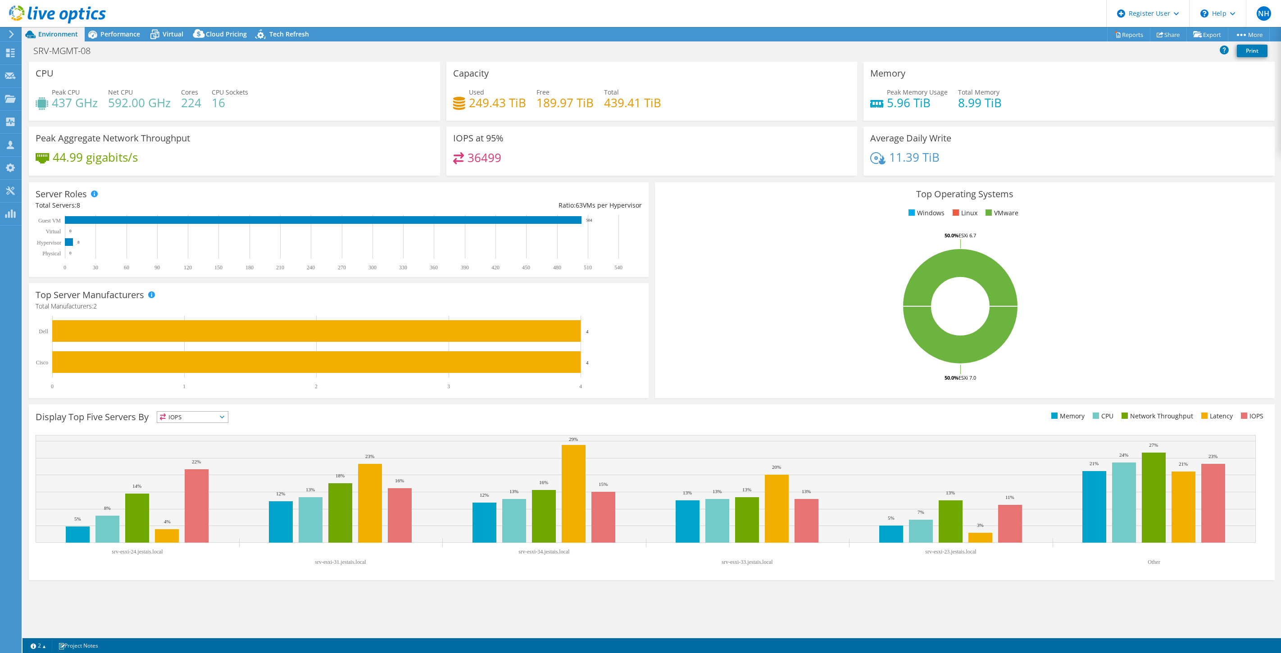 Image resolution: width=1281 pixels, height=653 pixels. I want to click on div: Ratio: VMs per Hypervisor, so click(490, 205).